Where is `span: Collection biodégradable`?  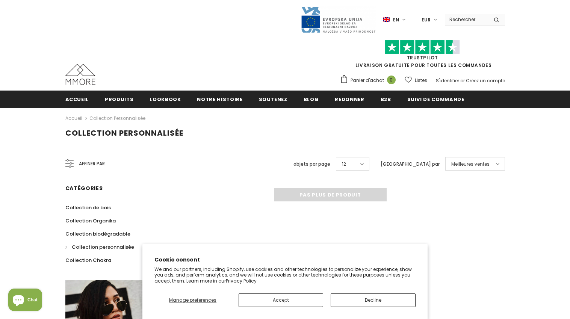 span: Collection biodégradable is located at coordinates (98, 234).